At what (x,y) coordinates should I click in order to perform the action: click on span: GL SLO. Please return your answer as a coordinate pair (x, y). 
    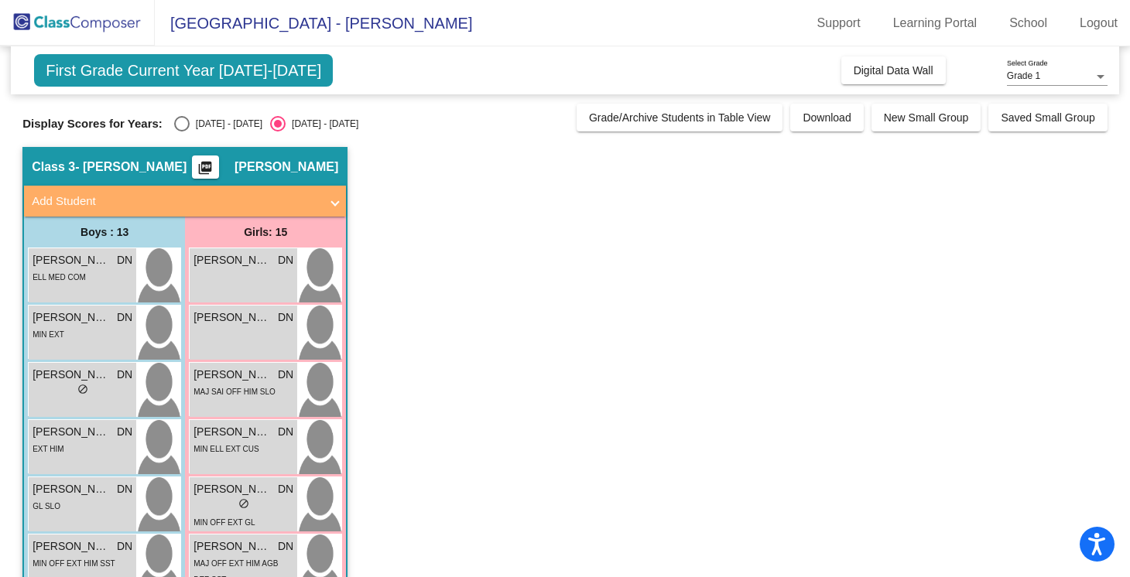
    Looking at the image, I should click on (46, 506).